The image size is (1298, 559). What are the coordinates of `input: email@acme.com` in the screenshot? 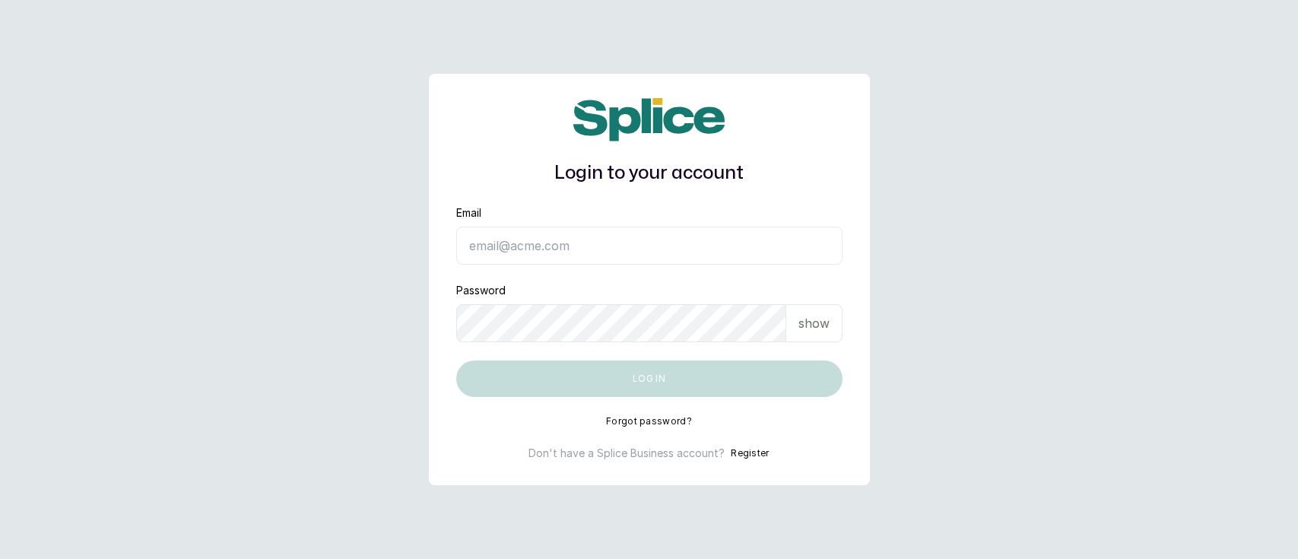 It's located at (650, 246).